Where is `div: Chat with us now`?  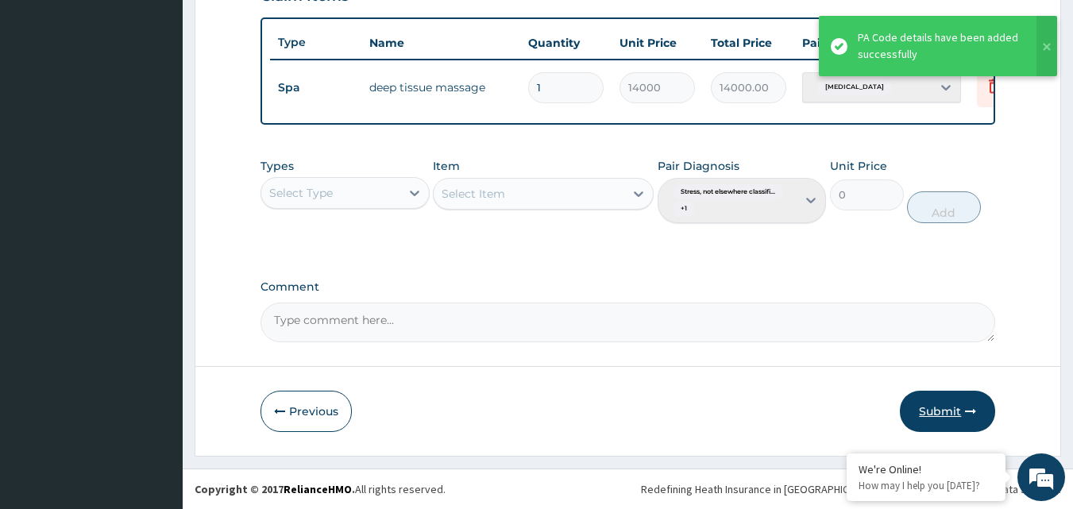
div: Chat with us now is located at coordinates (175, 99).